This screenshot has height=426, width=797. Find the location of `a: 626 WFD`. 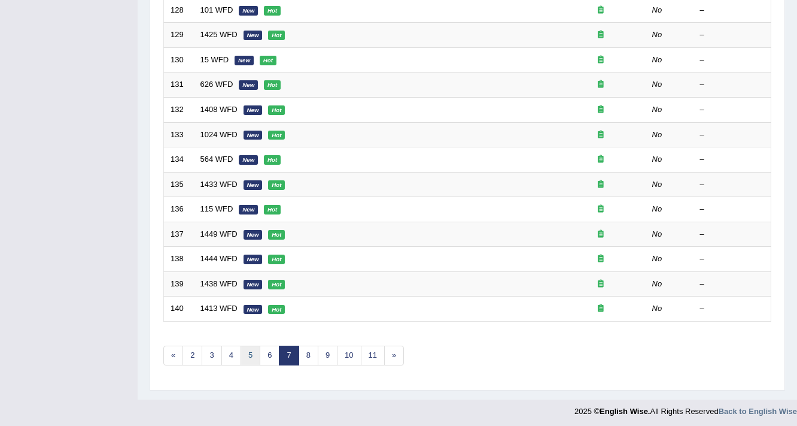

a: 626 WFD is located at coordinates (217, 84).